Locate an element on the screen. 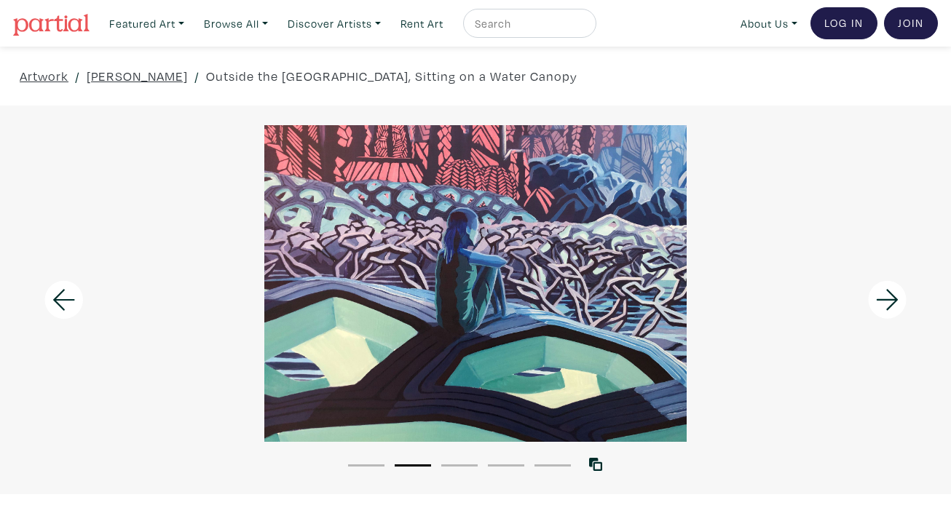 The height and width of the screenshot is (524, 951). button: 2 of 5 is located at coordinates (413, 465).